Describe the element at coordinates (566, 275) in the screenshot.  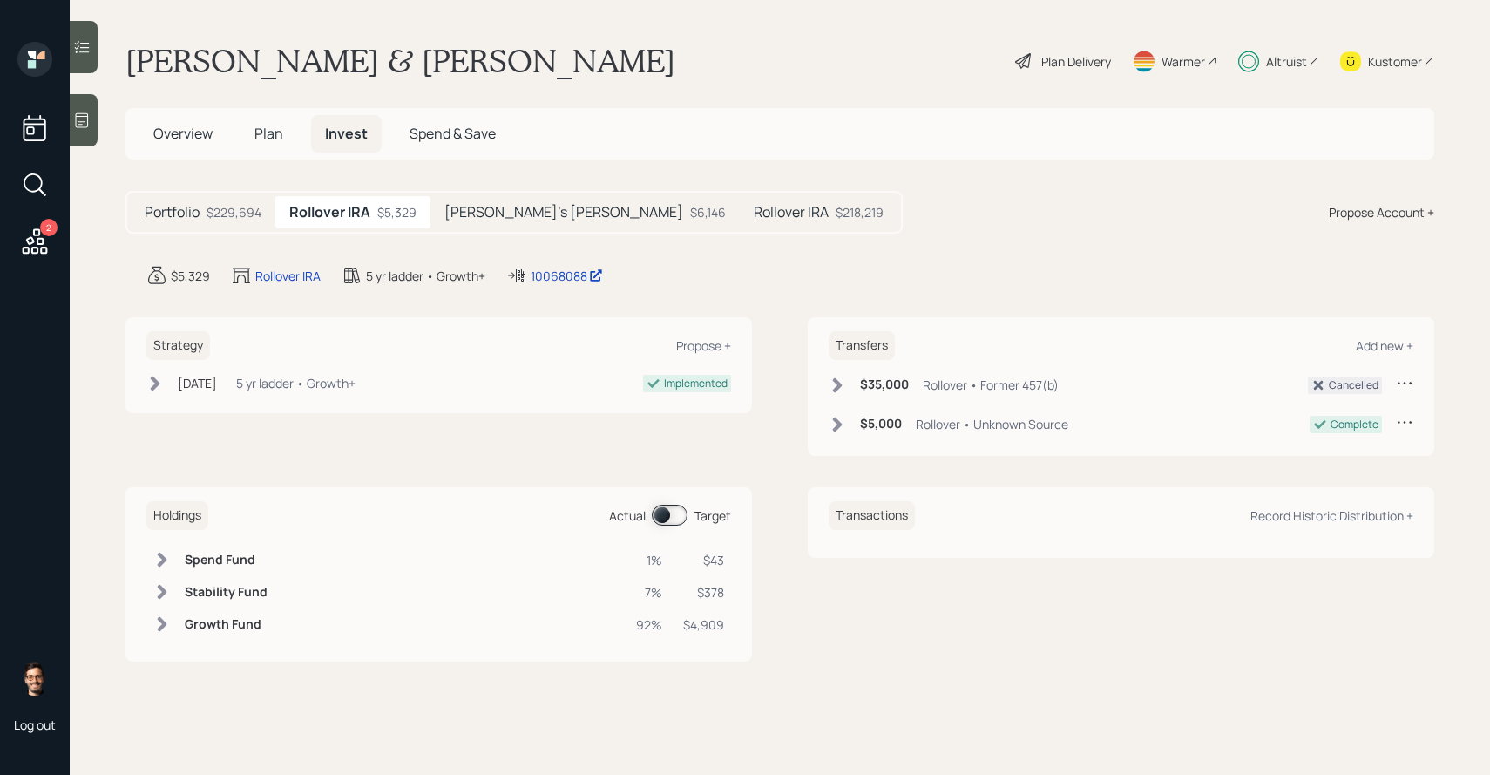
I see `div: 10068088` at that location.